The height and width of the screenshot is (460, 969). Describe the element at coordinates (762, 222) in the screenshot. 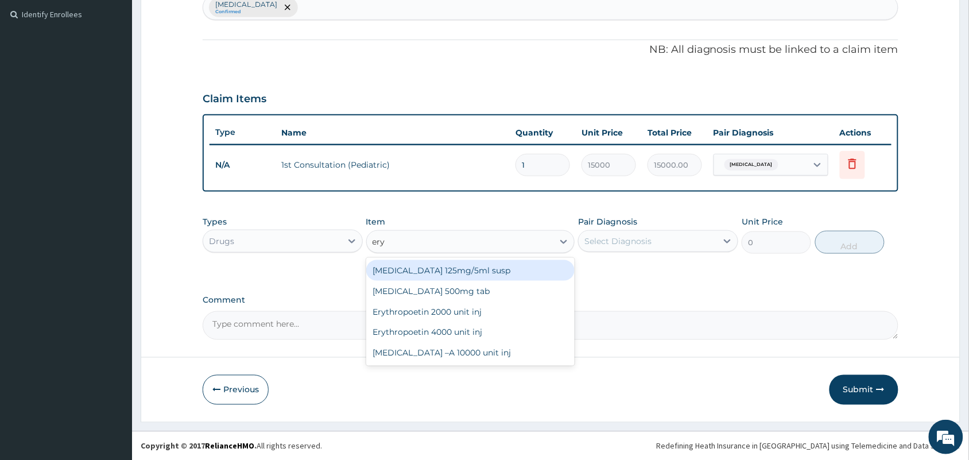

I see `label: Unit Price` at that location.